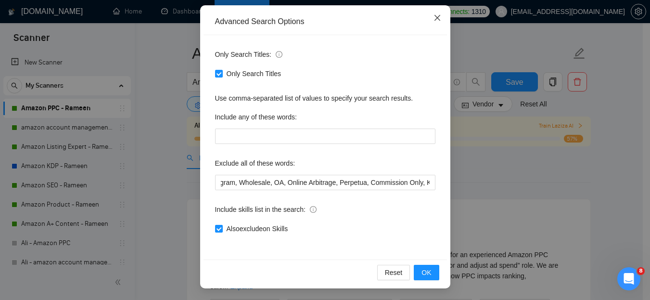 The image size is (650, 300). What do you see at coordinates (427, 272) in the screenshot?
I see `span: OK` at bounding box center [427, 272].